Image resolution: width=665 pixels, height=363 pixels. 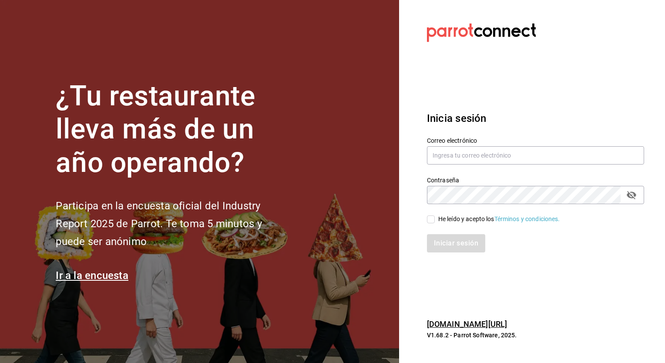 What do you see at coordinates (173, 224) in the screenshot?
I see `h2: Participa en la encuesta oficial del Industry Report 2025 de Parrot. Te toma 5 minutos y puede se...` at bounding box center [173, 224].